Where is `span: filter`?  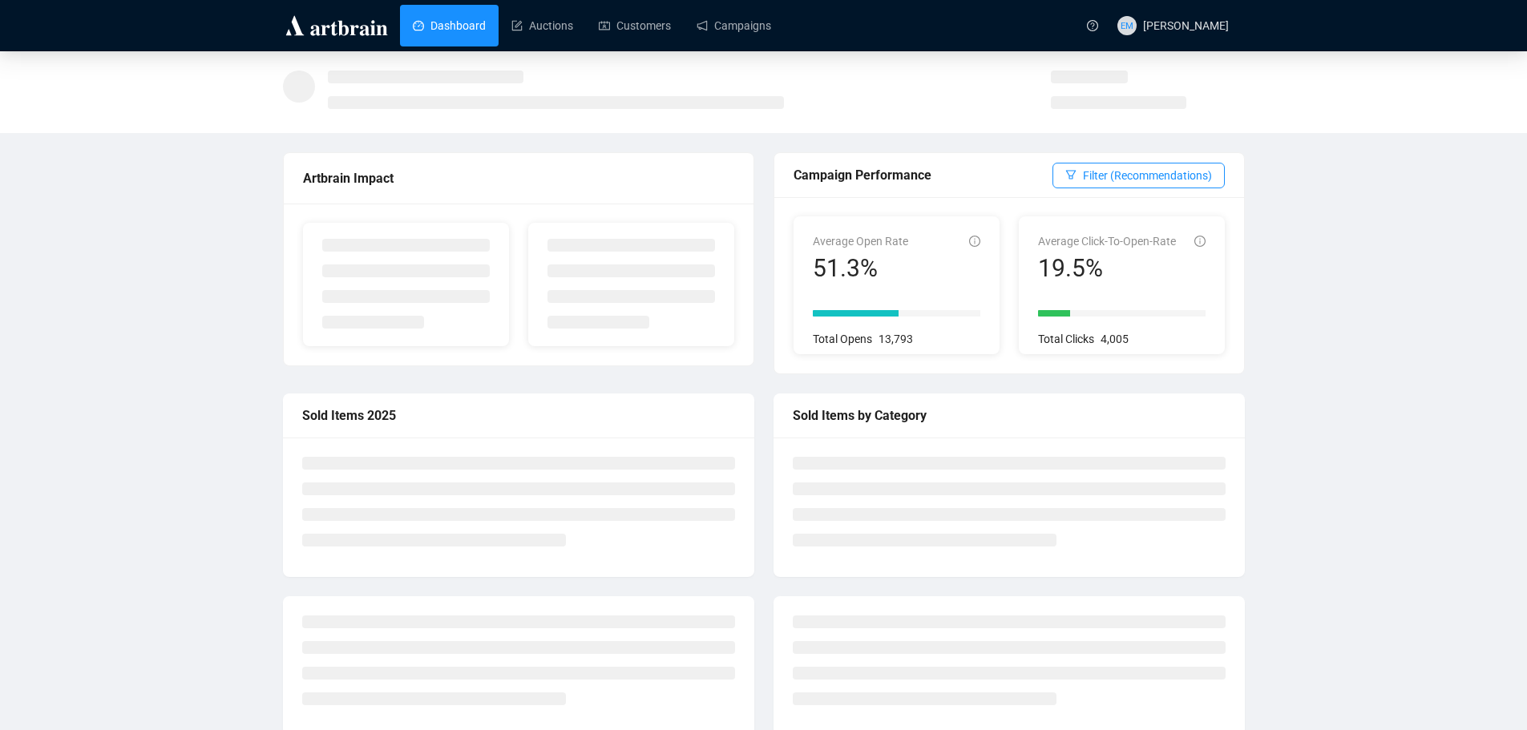
span: filter is located at coordinates (1071, 175).